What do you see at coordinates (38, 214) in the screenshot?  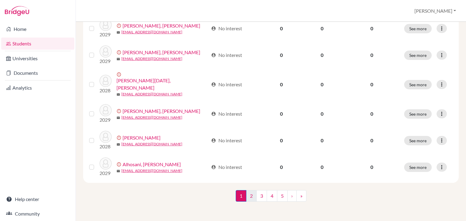 I see `a: Community` at bounding box center [38, 214].